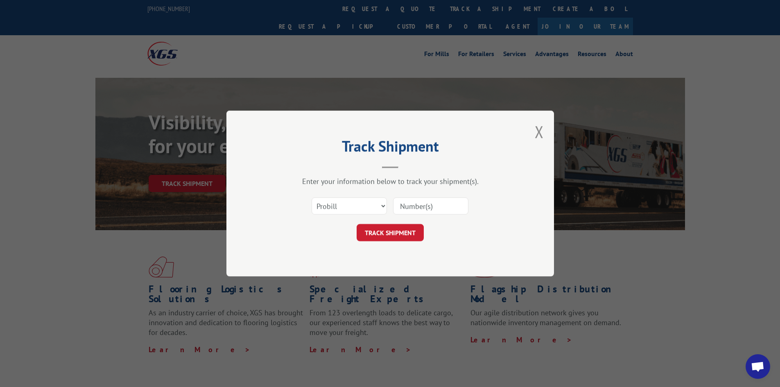 This screenshot has width=780, height=387. Describe the element at coordinates (390, 148) in the screenshot. I see `h2: Track Shipment` at that location.